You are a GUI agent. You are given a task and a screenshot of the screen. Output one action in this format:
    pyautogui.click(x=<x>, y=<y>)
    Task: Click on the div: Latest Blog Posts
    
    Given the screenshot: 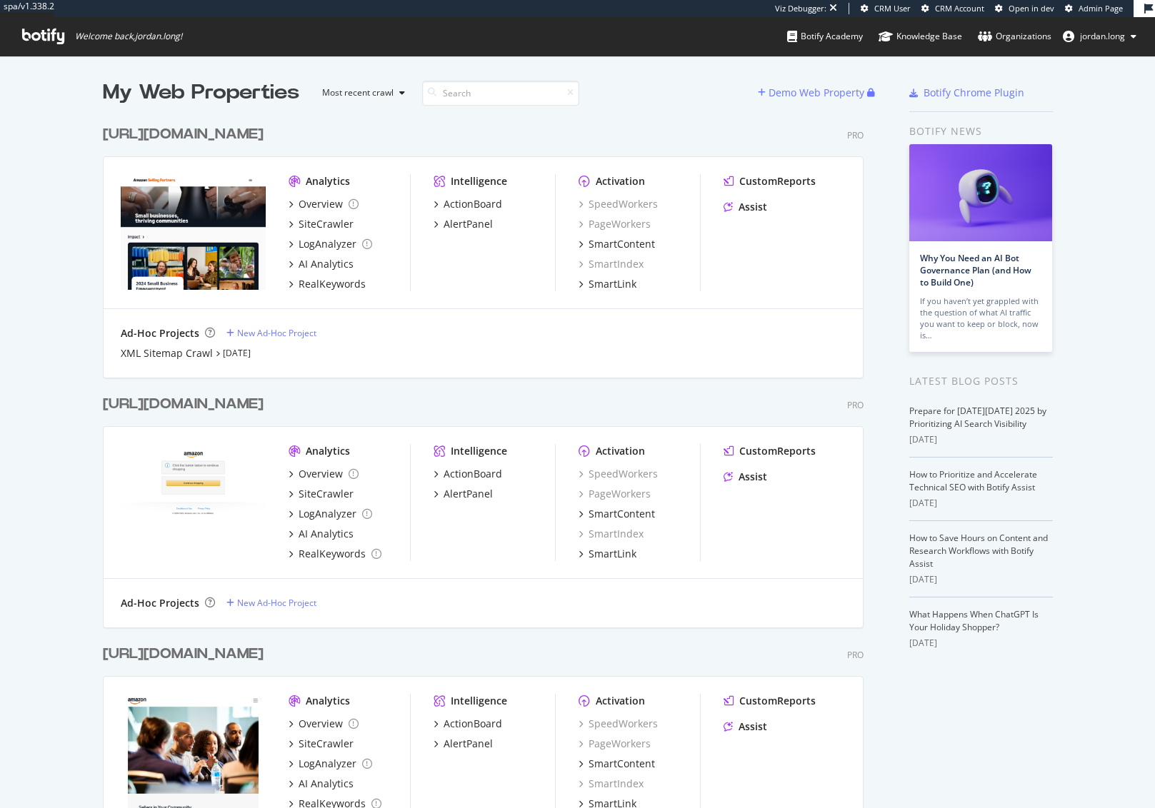 What is the action you would take?
    pyautogui.click(x=980, y=381)
    